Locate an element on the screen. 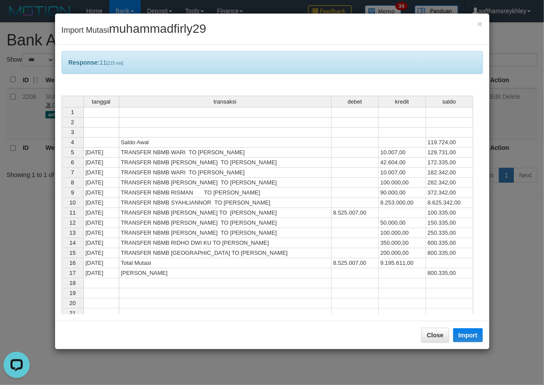  td: Total Mutasi is located at coordinates (225, 263).